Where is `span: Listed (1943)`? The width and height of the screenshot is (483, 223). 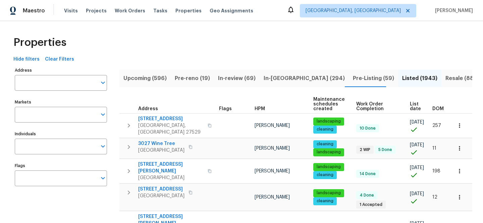
span: Listed (1943) is located at coordinates (419, 78).